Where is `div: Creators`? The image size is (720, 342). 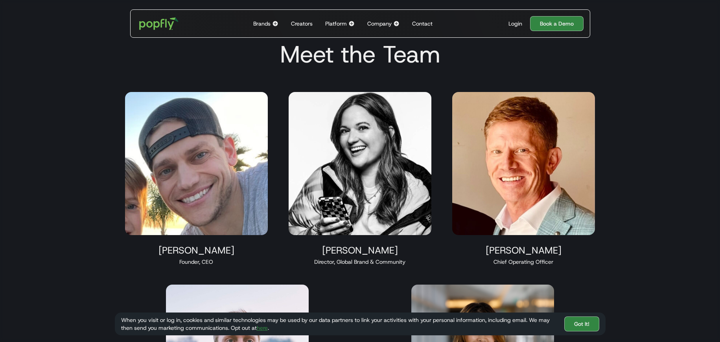
div: Creators is located at coordinates (302, 24).